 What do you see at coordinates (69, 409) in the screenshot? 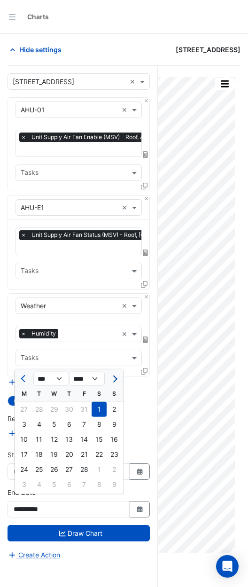
I see `div: 30` at bounding box center [69, 409].